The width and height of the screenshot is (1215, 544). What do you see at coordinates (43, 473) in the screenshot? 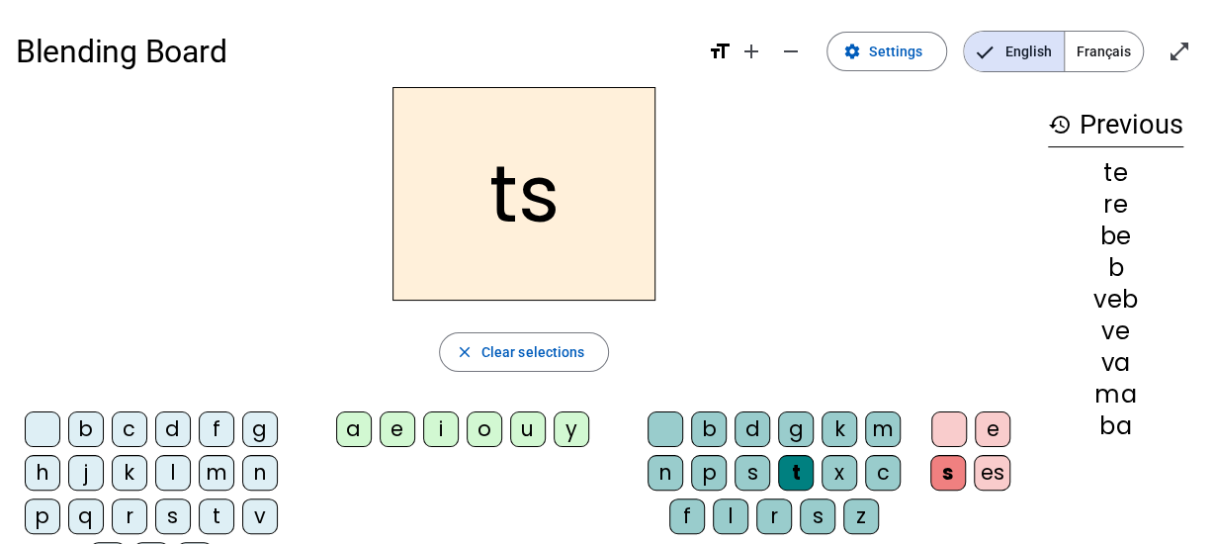
I see `div: h` at bounding box center [43, 473].